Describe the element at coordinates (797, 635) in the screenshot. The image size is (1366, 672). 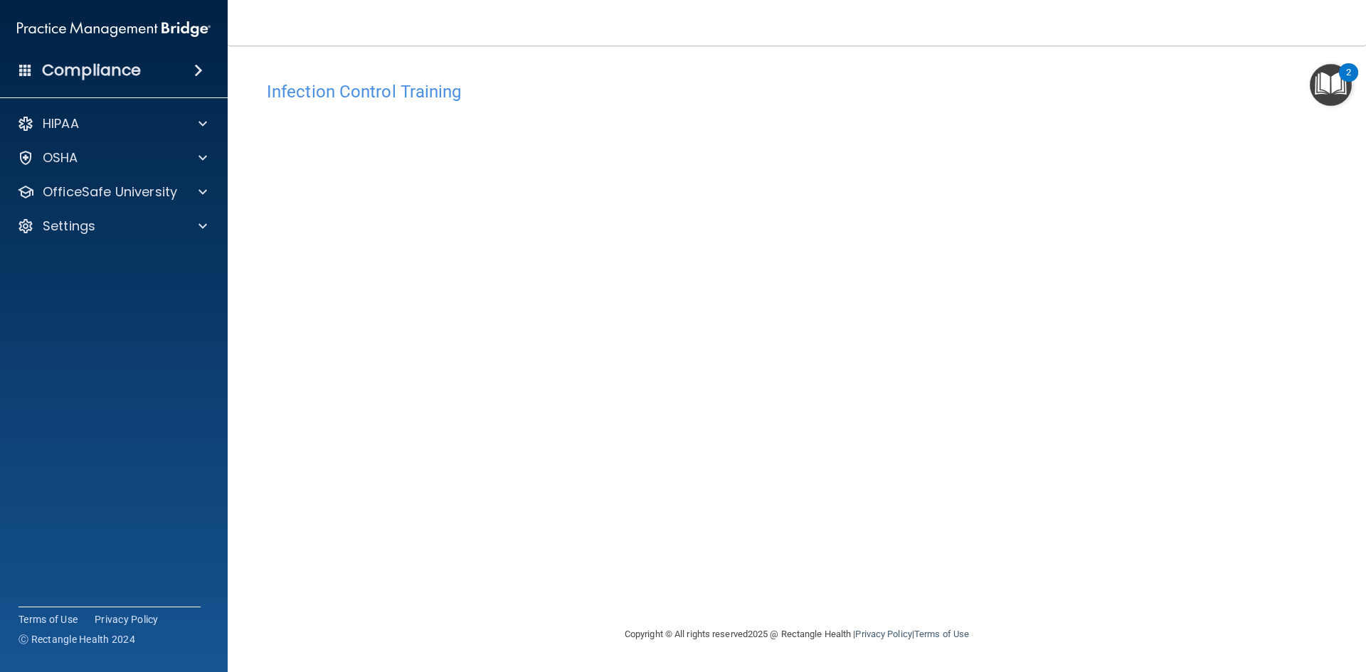
I see `div: Copyright © All rights reserved 2025 @ Rectangle Health | |` at that location.